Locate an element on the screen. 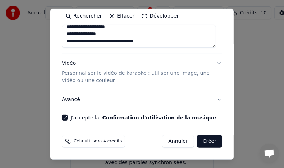  p: Personnaliser le vidéo de karaoké : utiliser une image, une vidéo ou une couleur is located at coordinates (136, 77).